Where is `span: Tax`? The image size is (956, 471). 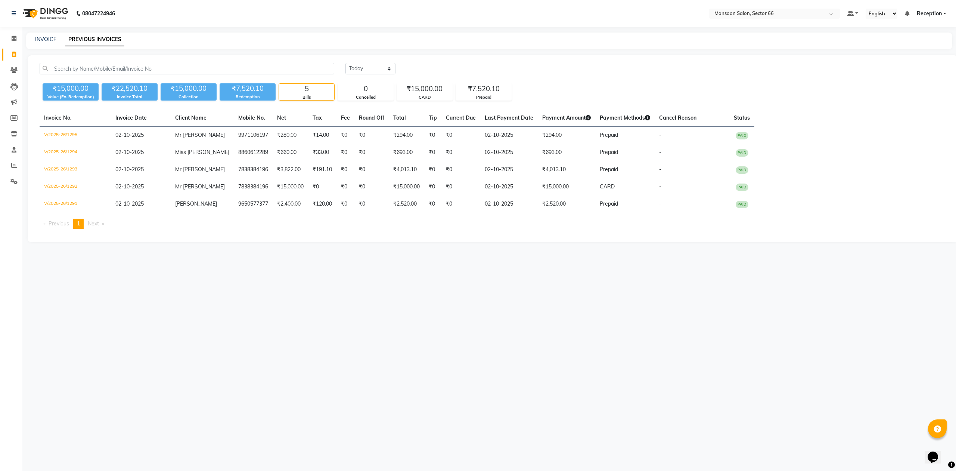 span: Tax is located at coordinates (317, 118).